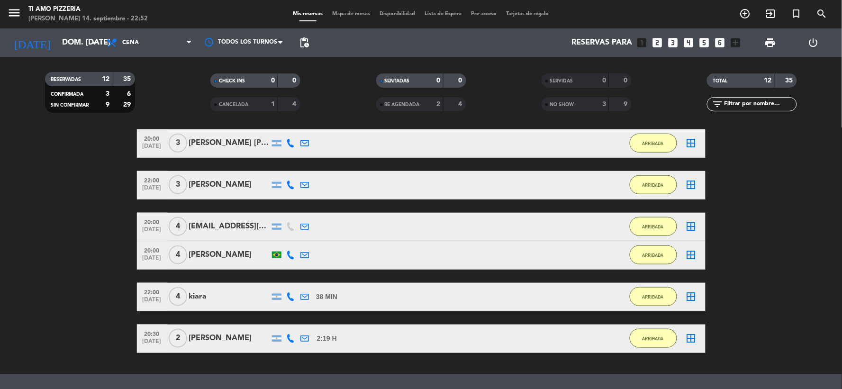  What do you see at coordinates (67, 94) in the screenshot?
I see `span: CONFIRMADA` at bounding box center [67, 94].